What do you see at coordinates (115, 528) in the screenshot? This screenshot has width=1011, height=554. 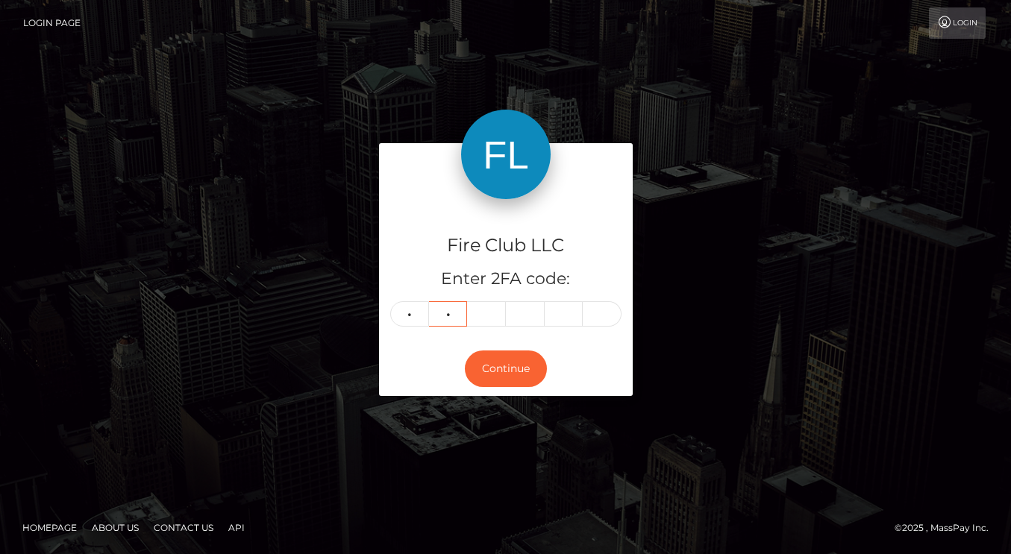 I see `a: About Us` at bounding box center [115, 528].